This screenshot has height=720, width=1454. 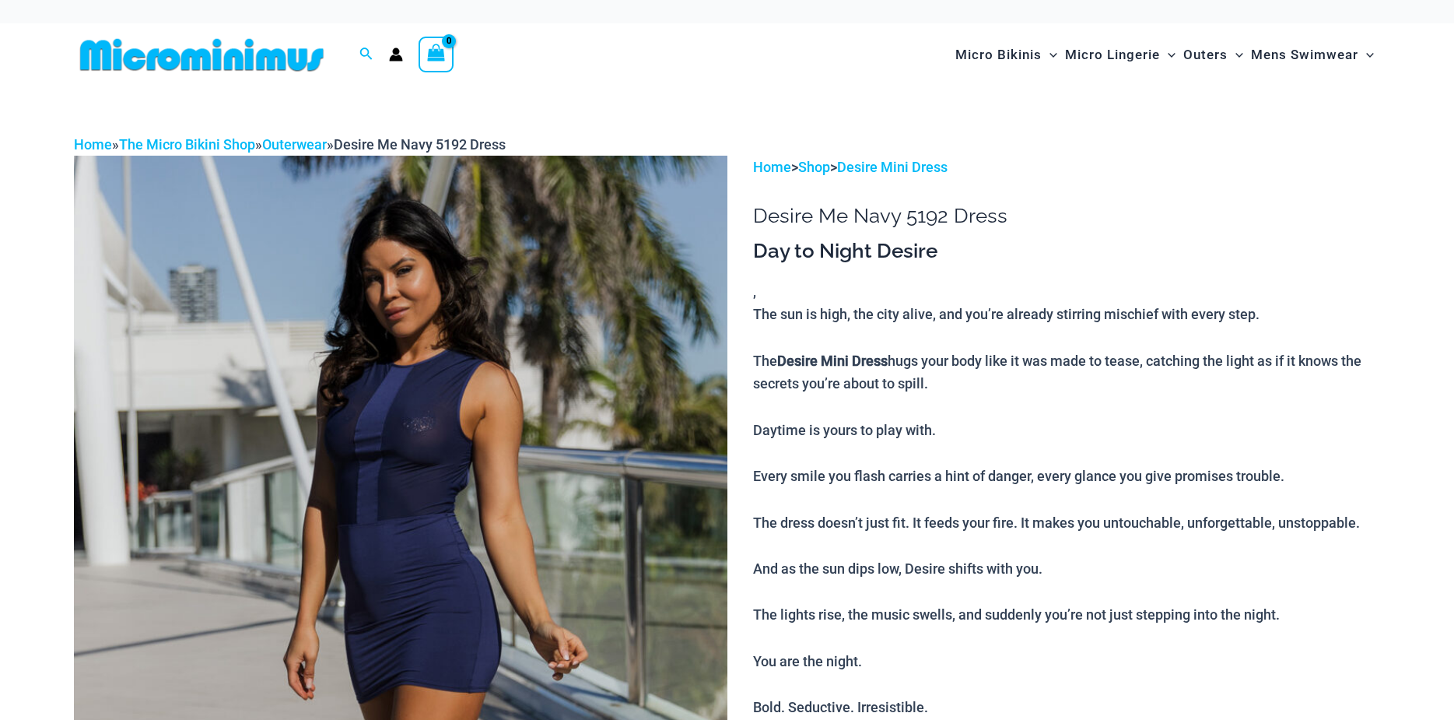 What do you see at coordinates (814, 166) in the screenshot?
I see `a: Shop` at bounding box center [814, 166].